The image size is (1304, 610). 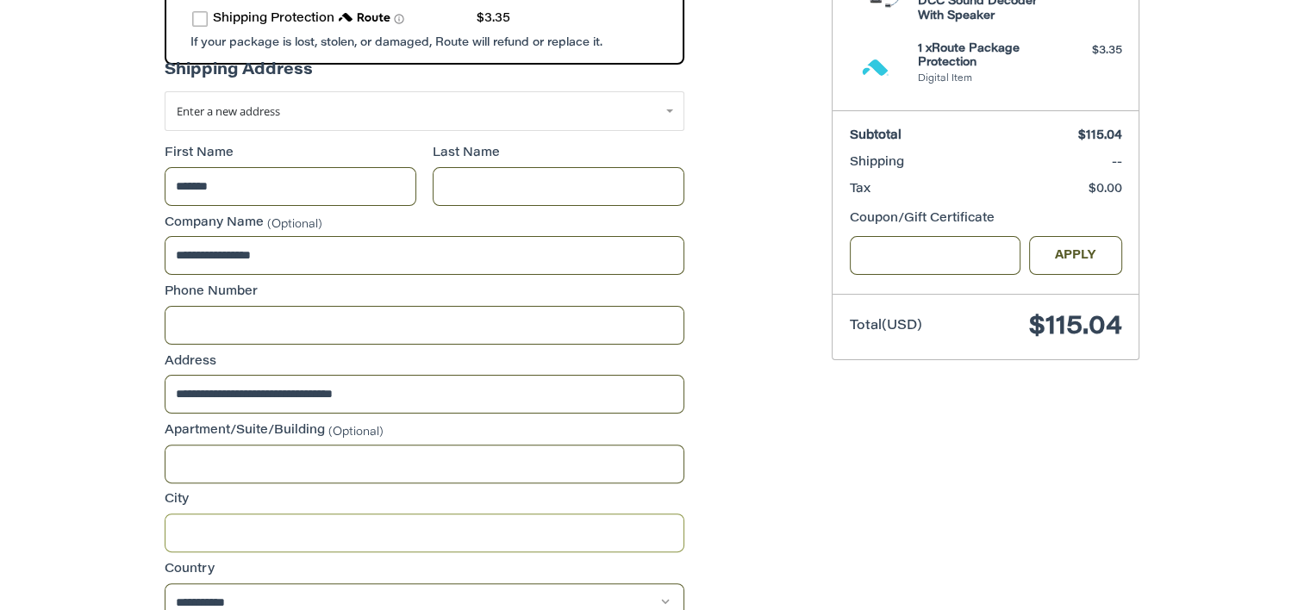 I want to click on span: Learn more, so click(x=399, y=19).